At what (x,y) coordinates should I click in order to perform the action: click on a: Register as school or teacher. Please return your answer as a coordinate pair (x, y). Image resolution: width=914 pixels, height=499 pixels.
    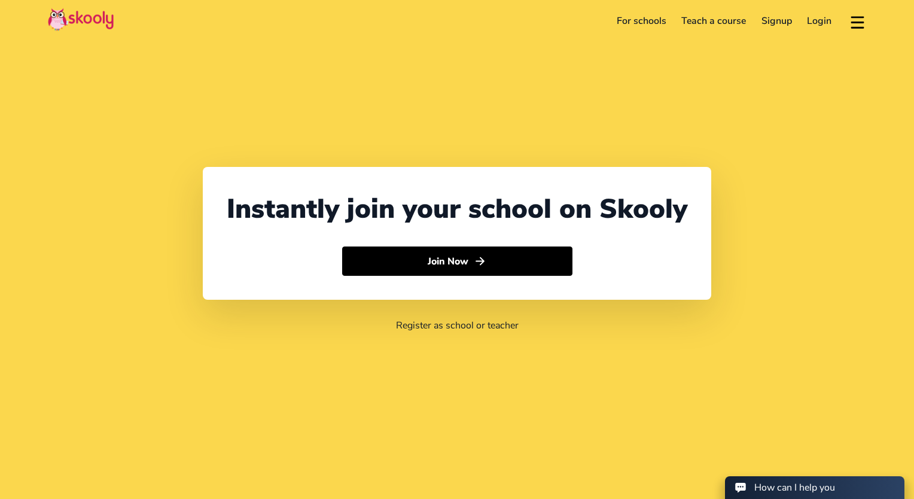
    Looking at the image, I should click on (457, 325).